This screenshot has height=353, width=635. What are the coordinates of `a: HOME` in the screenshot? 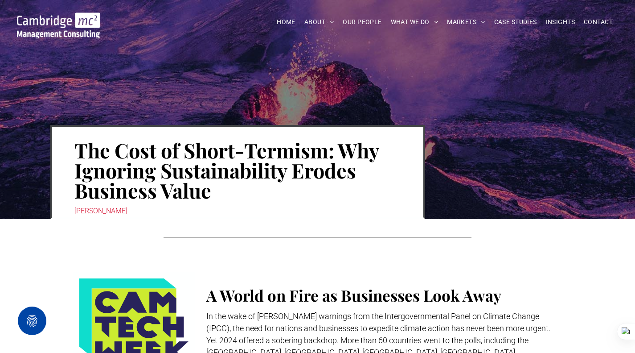 It's located at (286, 22).